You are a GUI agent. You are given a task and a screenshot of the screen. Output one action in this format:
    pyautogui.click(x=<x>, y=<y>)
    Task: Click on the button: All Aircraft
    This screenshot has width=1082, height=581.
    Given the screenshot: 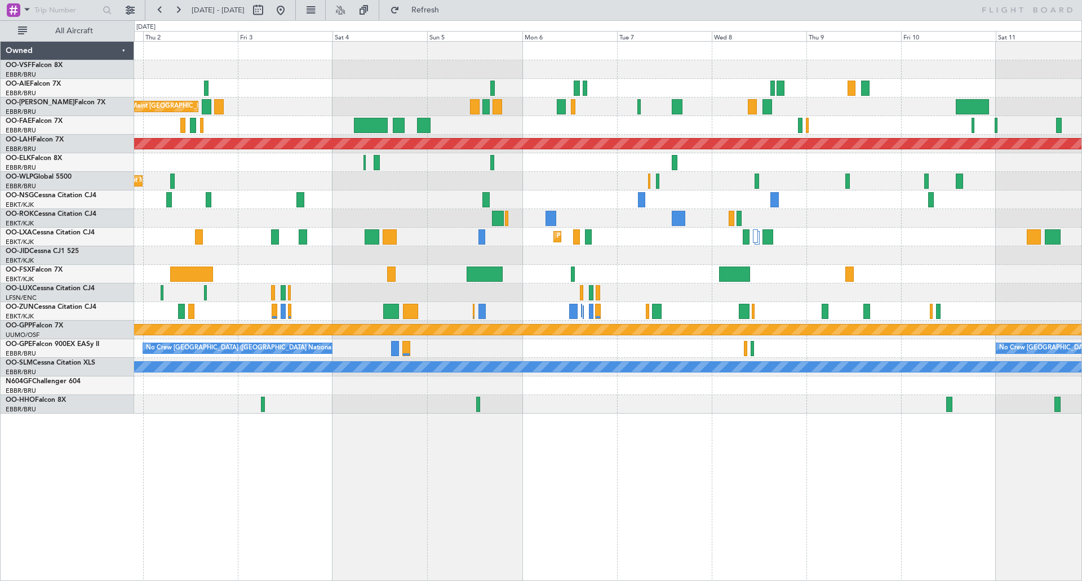 What is the action you would take?
    pyautogui.click(x=67, y=31)
    